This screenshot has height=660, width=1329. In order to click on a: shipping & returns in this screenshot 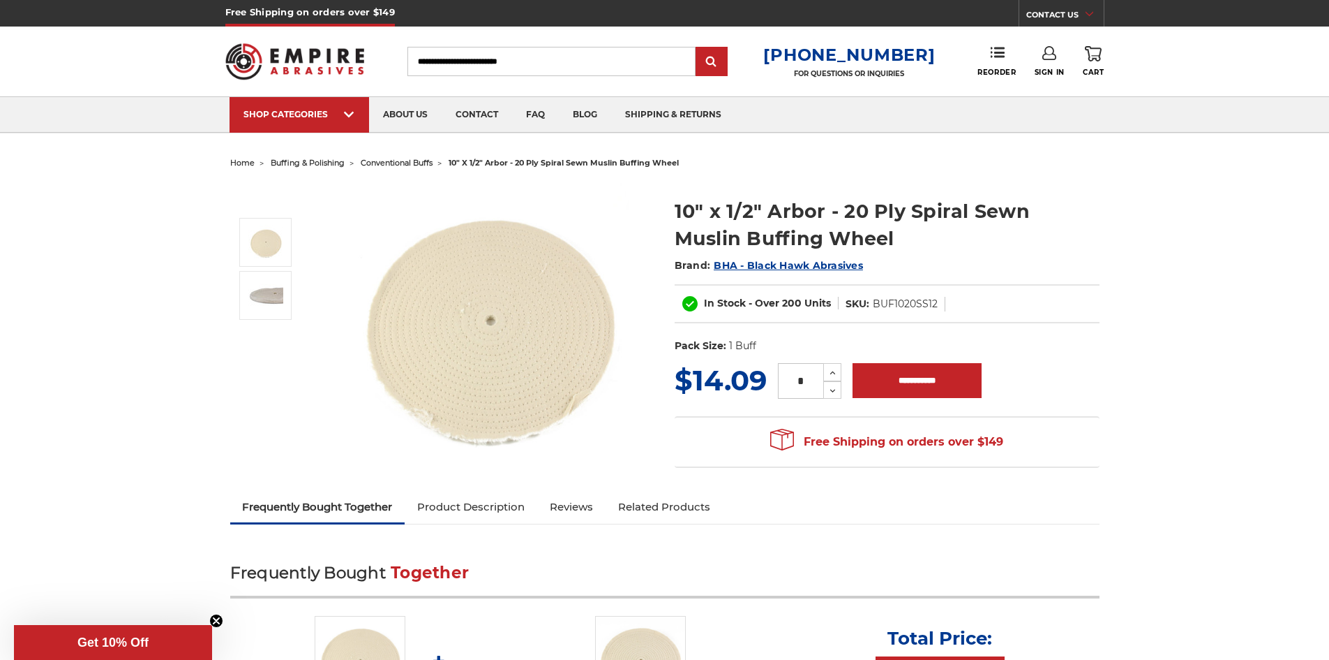, I will do `click(673, 114)`.